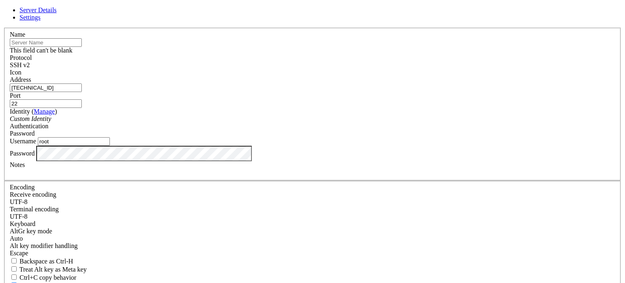  I want to click on label: Port, so click(15, 95).